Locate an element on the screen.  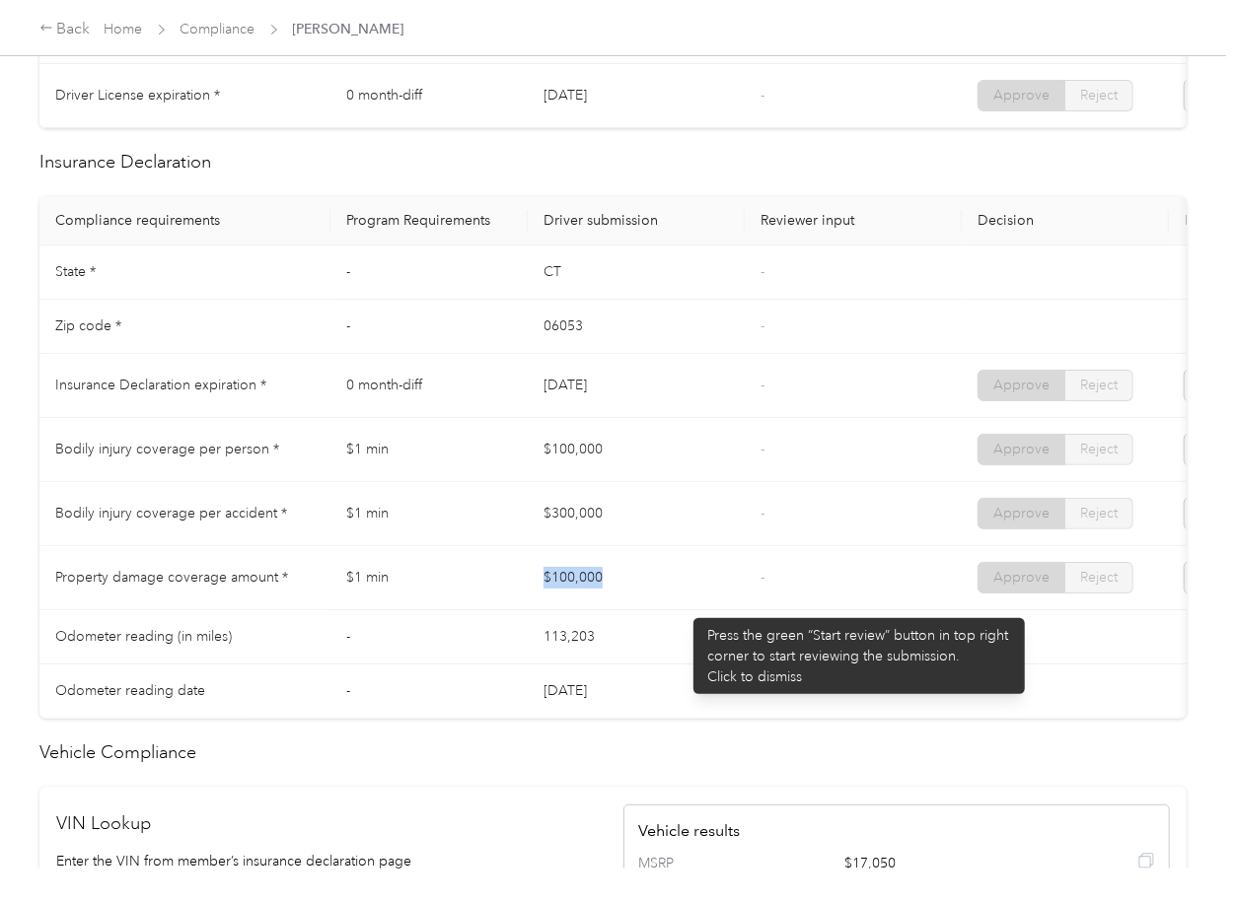
td: Bodily injury coverage per person * is located at coordinates (184, 450).